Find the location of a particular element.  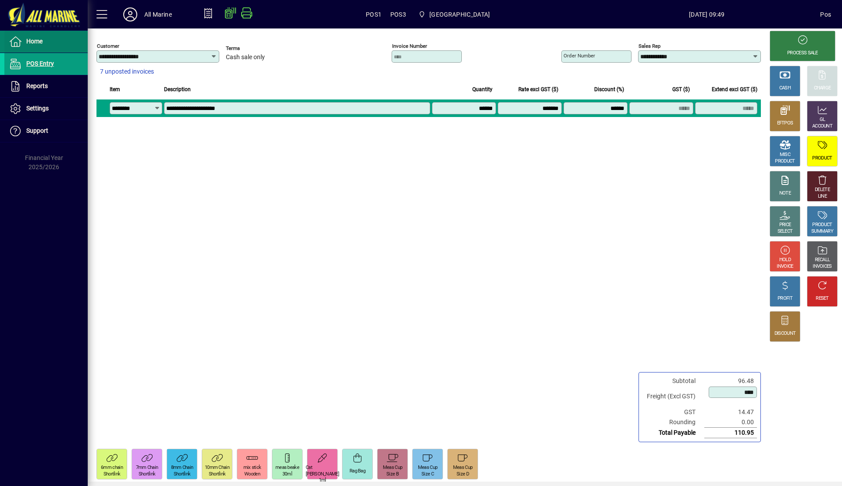

mat-label: Order number is located at coordinates (579, 56).